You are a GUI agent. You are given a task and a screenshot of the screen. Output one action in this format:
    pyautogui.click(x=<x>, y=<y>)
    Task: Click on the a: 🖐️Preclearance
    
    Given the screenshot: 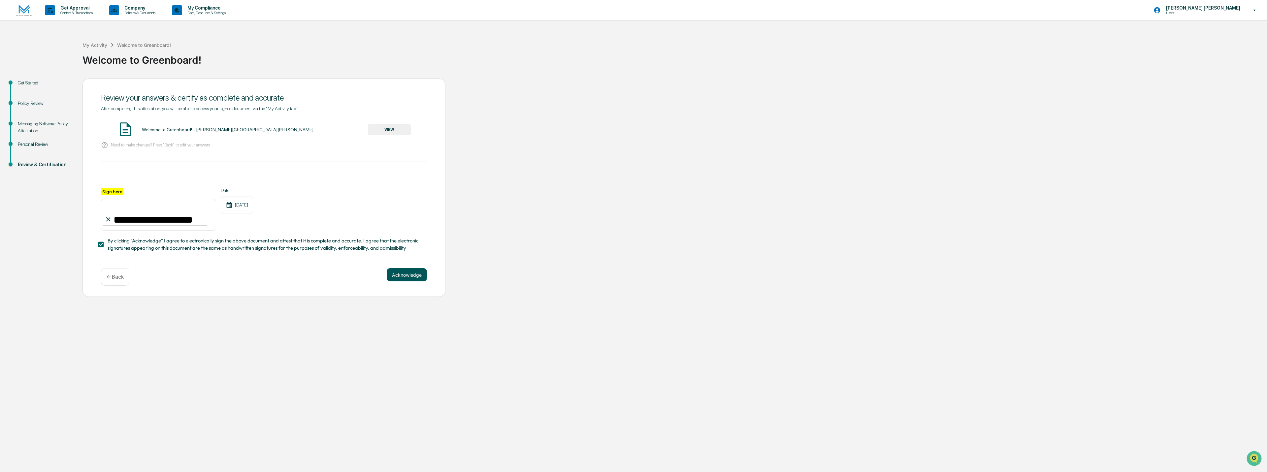 What is the action you would take?
    pyautogui.click(x=24, y=86)
    